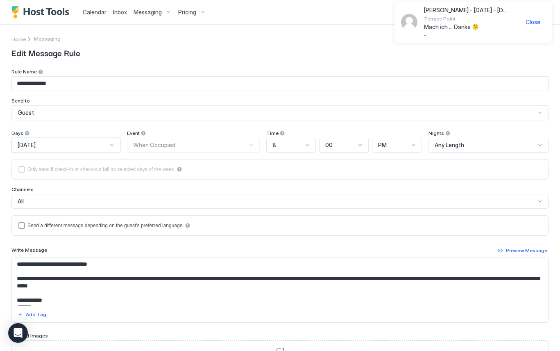 The height and width of the screenshot is (351, 560). I want to click on div: Send a different message depending on the guest's preferred language, so click(105, 225).